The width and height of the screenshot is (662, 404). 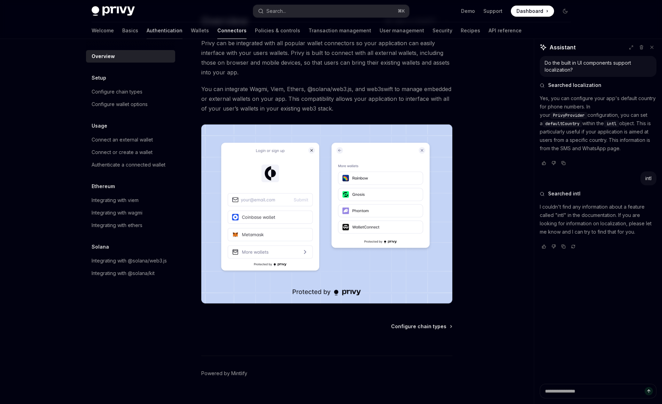 I want to click on button: Searched intl, so click(x=598, y=194).